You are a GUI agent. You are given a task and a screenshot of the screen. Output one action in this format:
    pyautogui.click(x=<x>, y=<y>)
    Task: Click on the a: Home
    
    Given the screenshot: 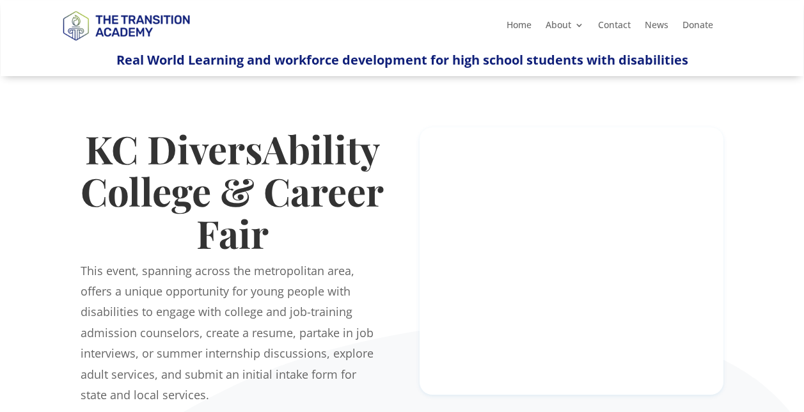 What is the action you would take?
    pyautogui.click(x=519, y=28)
    